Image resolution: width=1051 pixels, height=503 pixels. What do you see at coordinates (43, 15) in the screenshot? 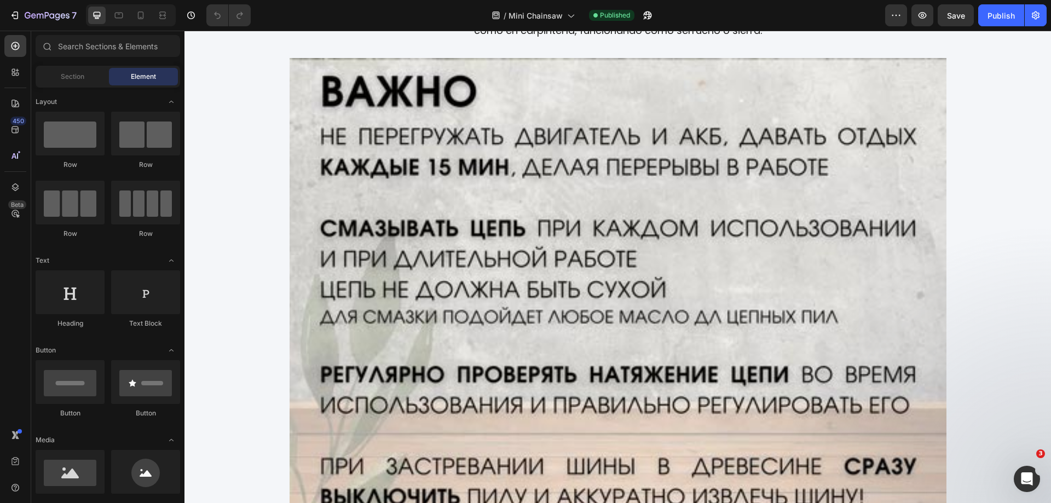
I see `button: 7` at bounding box center [43, 15].